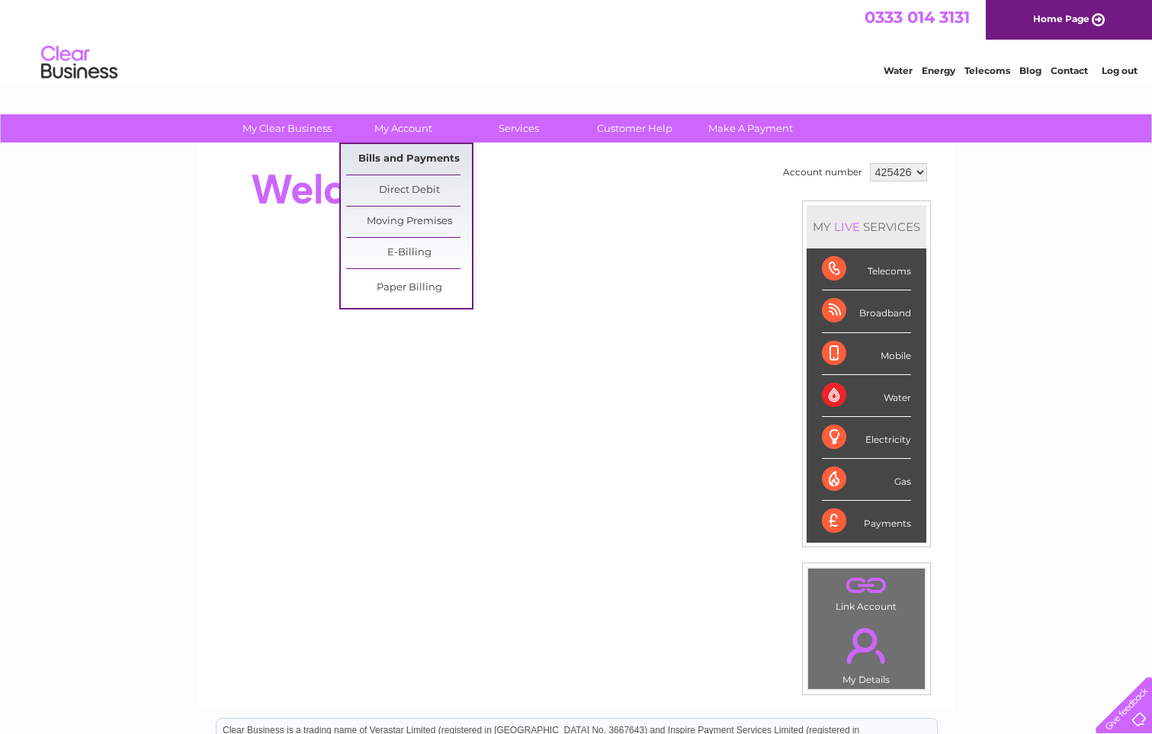 The height and width of the screenshot is (734, 1152). What do you see at coordinates (847, 226) in the screenshot?
I see `div: LIVE` at bounding box center [847, 226].